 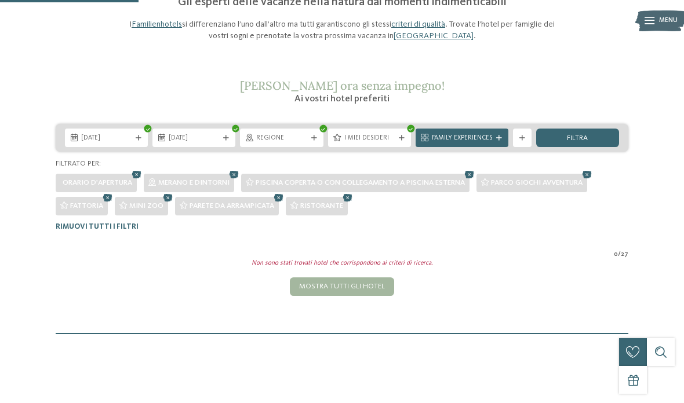 What do you see at coordinates (577, 138) in the screenshot?
I see `span: filtra` at bounding box center [577, 138].